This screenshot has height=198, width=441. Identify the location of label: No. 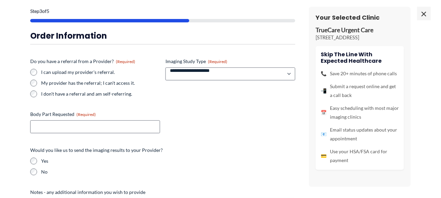
(168, 172).